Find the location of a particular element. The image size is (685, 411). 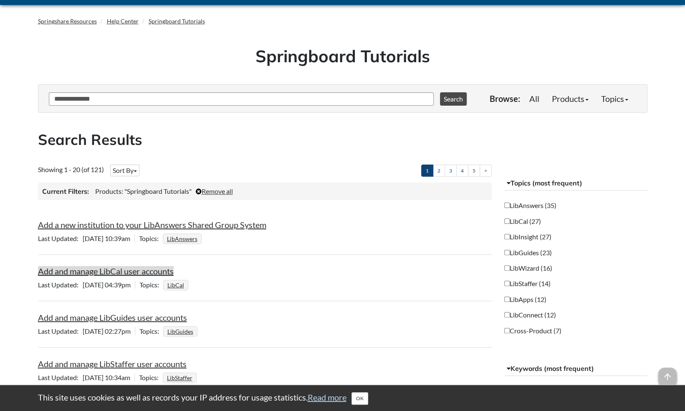

input: LibConnect (12) is located at coordinates (507, 314).